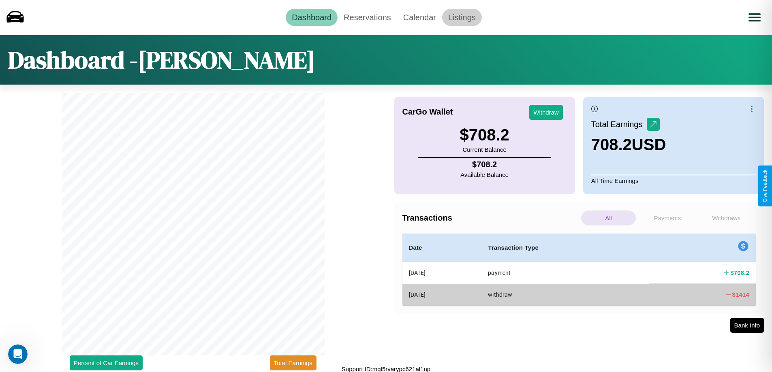  Describe the element at coordinates (565, 273) in the screenshot. I see `th: payment` at that location.